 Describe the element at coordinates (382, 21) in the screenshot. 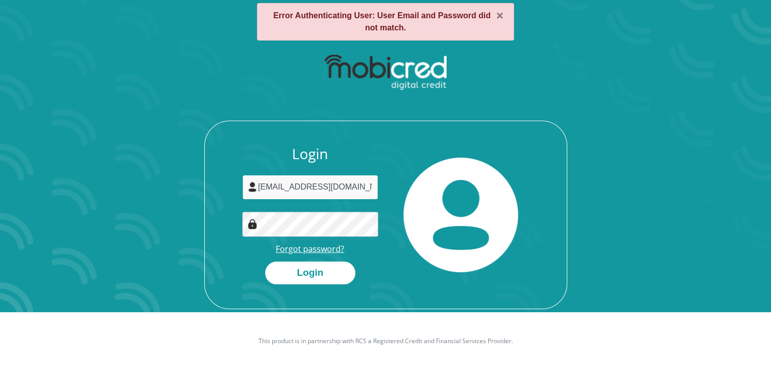

I see `strong: Error Authenticating User: User Email and Password did not match.` at that location.